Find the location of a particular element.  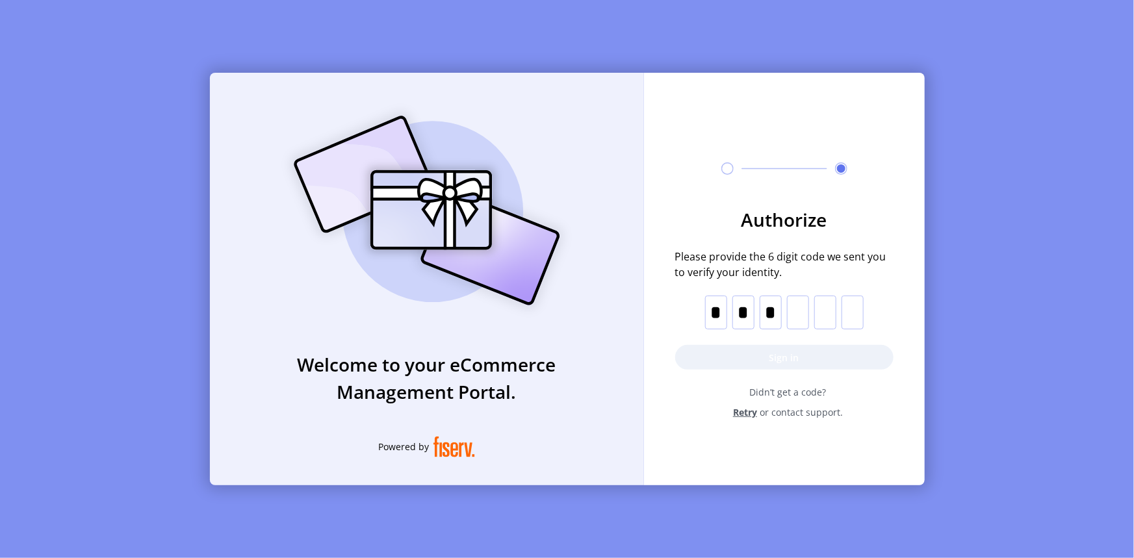

span: Didn’t get a code? is located at coordinates (789, 392).